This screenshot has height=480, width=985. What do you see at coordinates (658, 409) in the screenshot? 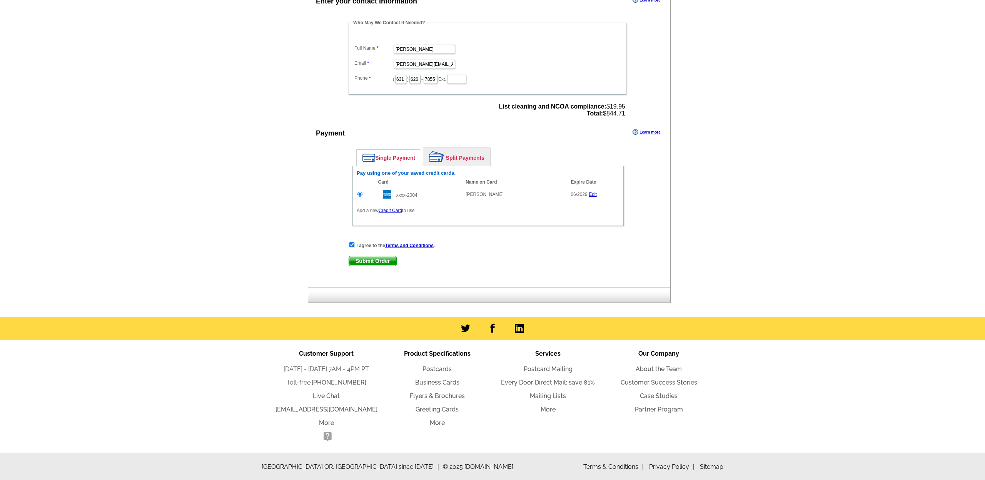
I see `a: Partner Program` at bounding box center [658, 409].